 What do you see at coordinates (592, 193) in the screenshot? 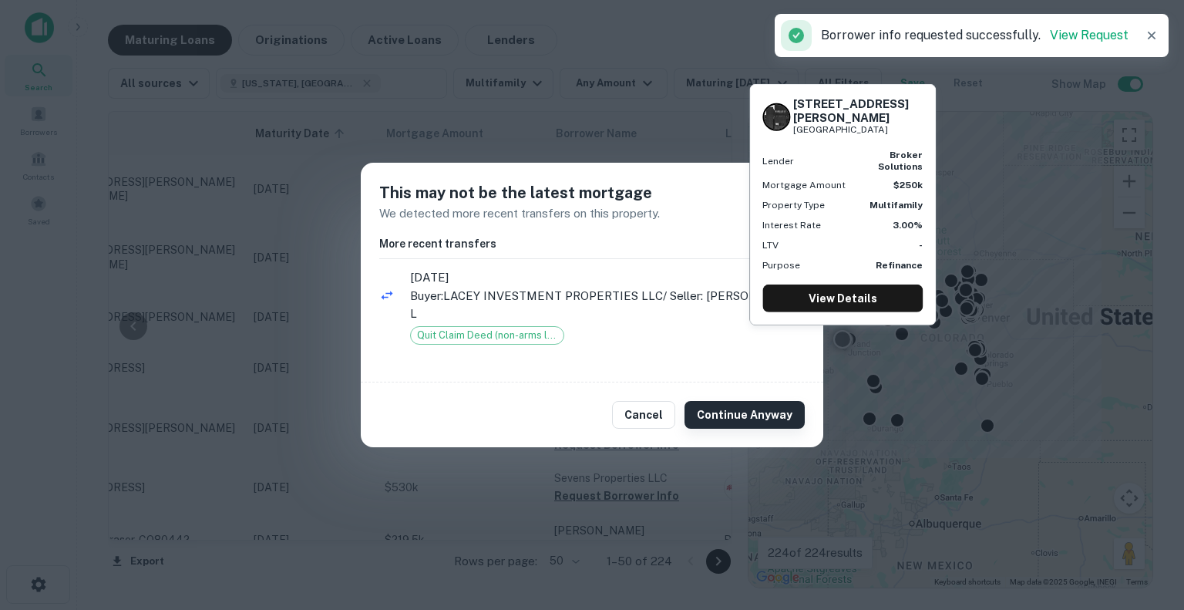
I see `h5: This may not be the latest mortgage` at bounding box center [592, 193].